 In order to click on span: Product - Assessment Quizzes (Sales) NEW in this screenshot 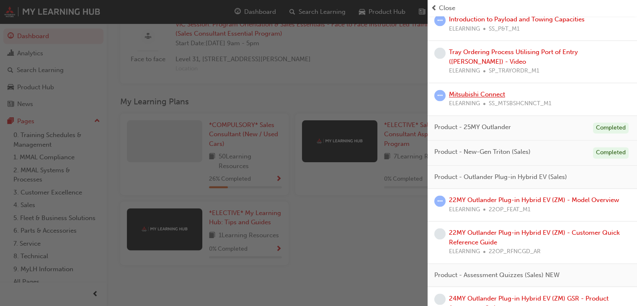, I will do `click(497, 275)`.